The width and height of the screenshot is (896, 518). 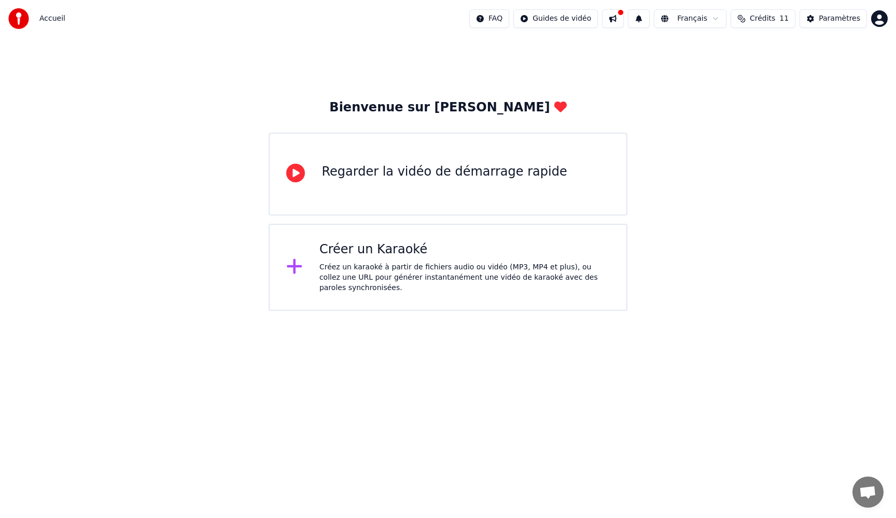 What do you see at coordinates (868, 492) in the screenshot?
I see `a: Ouvrir le chat` at bounding box center [868, 492].